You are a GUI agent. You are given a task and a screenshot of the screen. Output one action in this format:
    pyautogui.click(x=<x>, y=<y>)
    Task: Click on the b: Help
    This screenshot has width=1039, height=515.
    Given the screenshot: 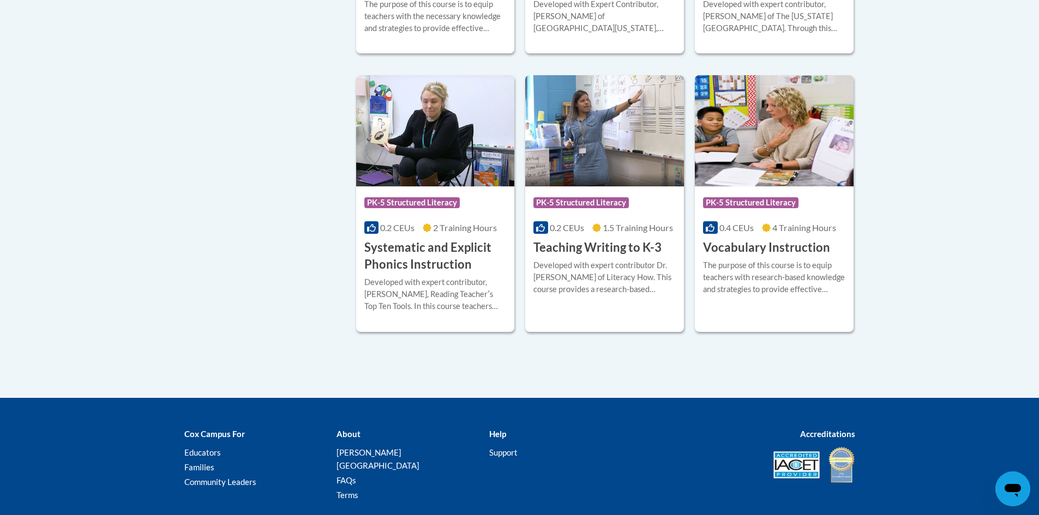 What is the action you would take?
    pyautogui.click(x=497, y=434)
    